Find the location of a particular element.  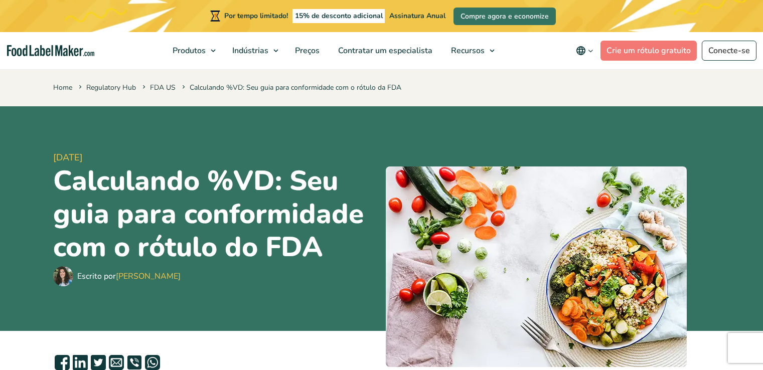

a: Regulatory Hub is located at coordinates (111, 87).